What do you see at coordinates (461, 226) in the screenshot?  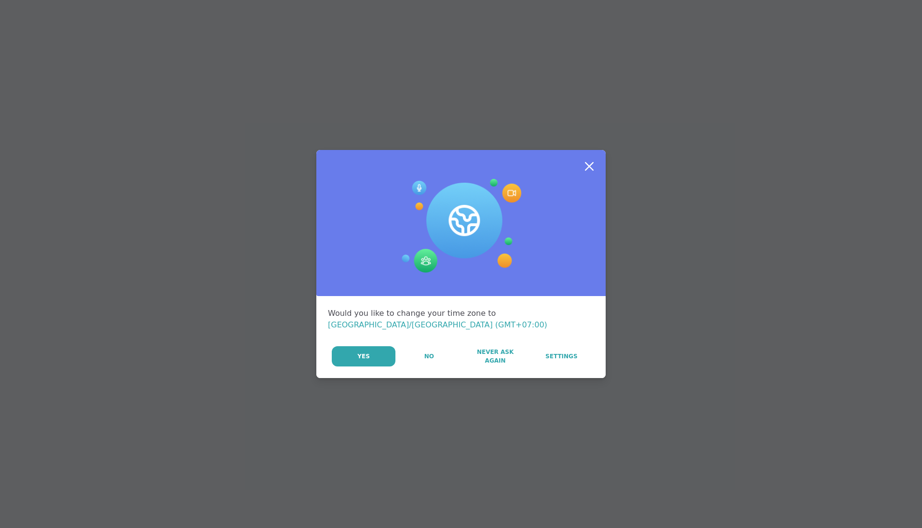 I see `img: Session Experience` at bounding box center [461, 226].